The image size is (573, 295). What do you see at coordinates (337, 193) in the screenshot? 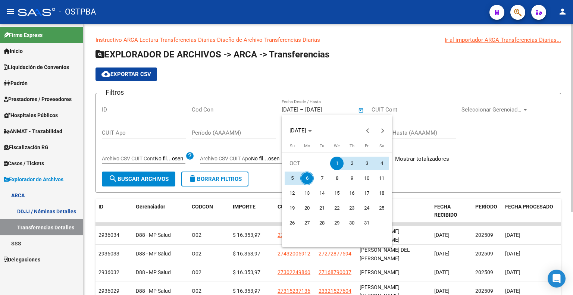
I see `button: October 15, 2025` at bounding box center [337, 193].